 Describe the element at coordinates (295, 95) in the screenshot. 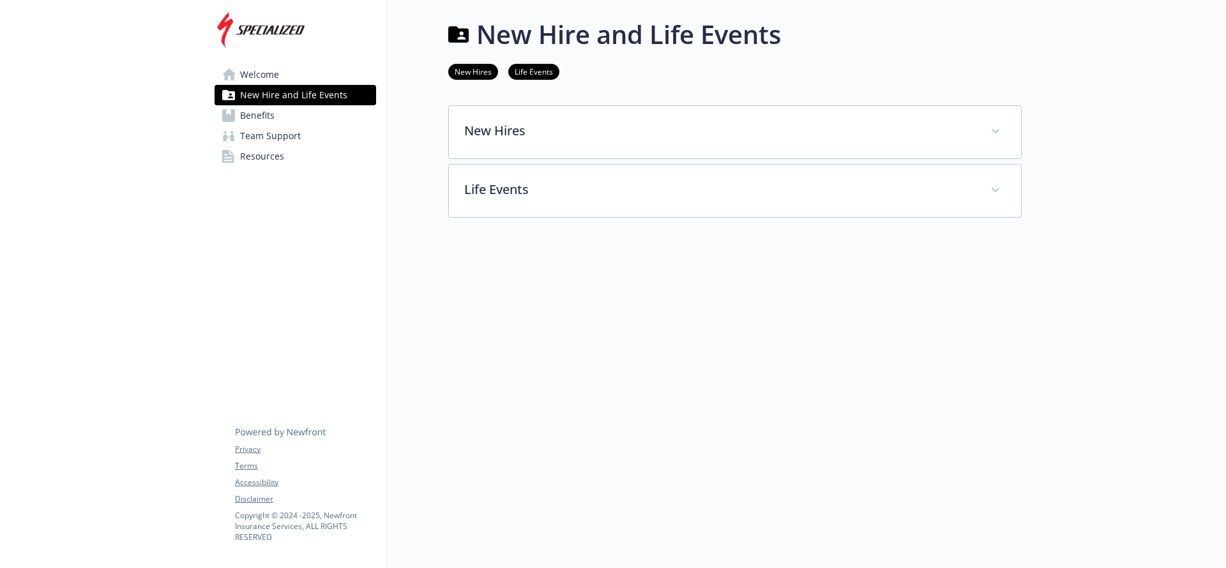

I see `a: New Hire and Life Events` at that location.